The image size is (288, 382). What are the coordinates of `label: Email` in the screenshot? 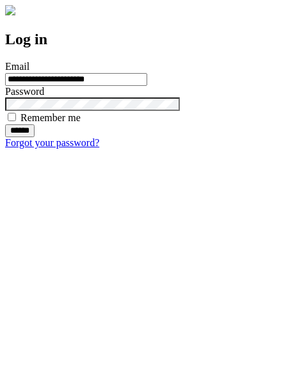 It's located at (17, 66).